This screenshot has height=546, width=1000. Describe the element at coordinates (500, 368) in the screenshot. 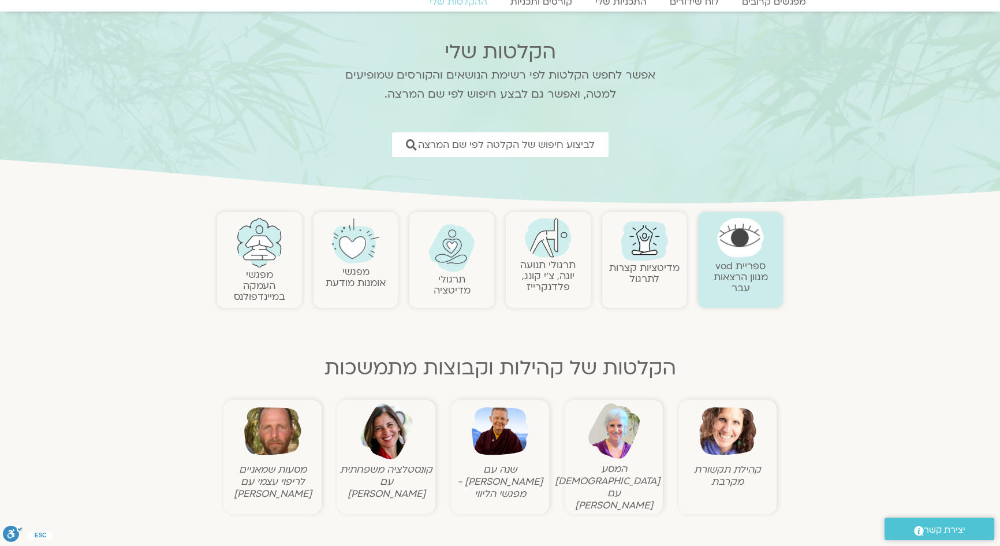

I see `h2: הקלטות של קהילות וקבוצות מתמשכות` at that location.